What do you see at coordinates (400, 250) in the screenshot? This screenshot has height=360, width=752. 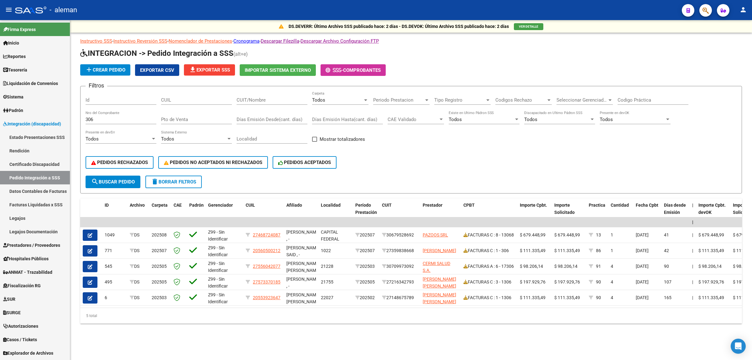 I see `div: 27359838668` at bounding box center [400, 250].